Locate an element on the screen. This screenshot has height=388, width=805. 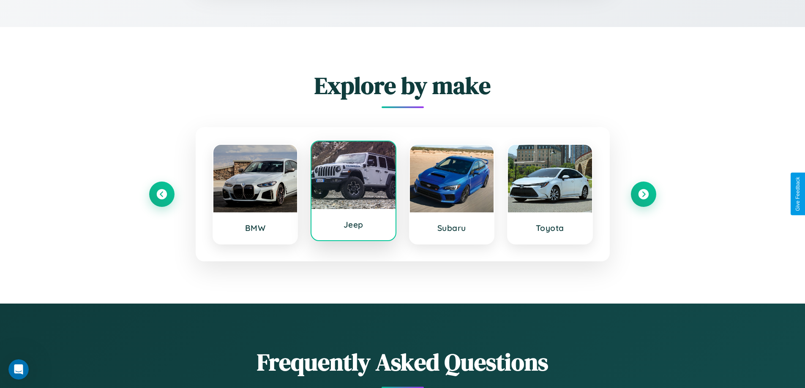
h2: Explore by make is located at coordinates (402, 85).